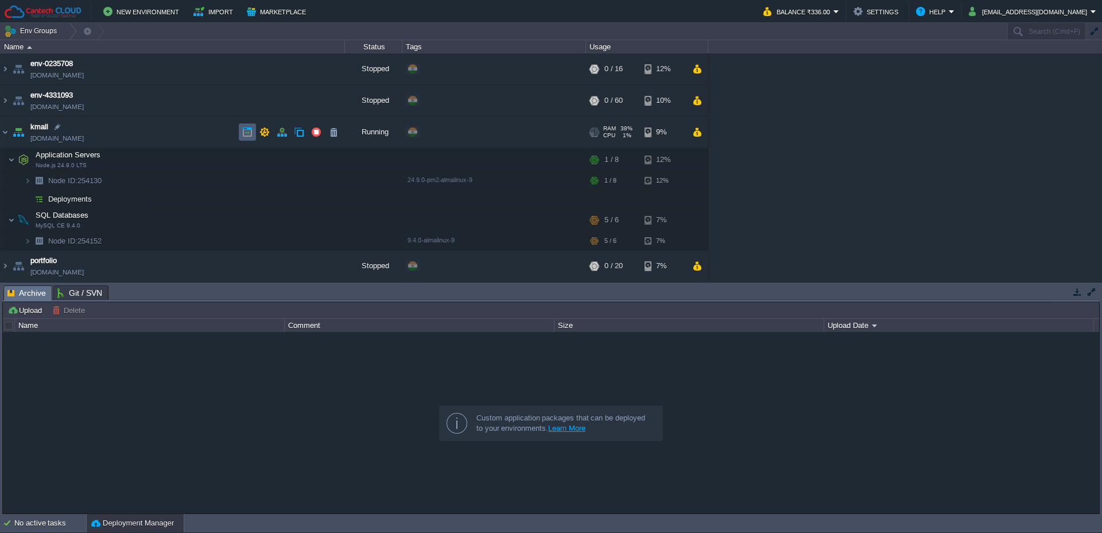  What do you see at coordinates (626, 129) in the screenshot?
I see `span: 38%` at bounding box center [626, 129].